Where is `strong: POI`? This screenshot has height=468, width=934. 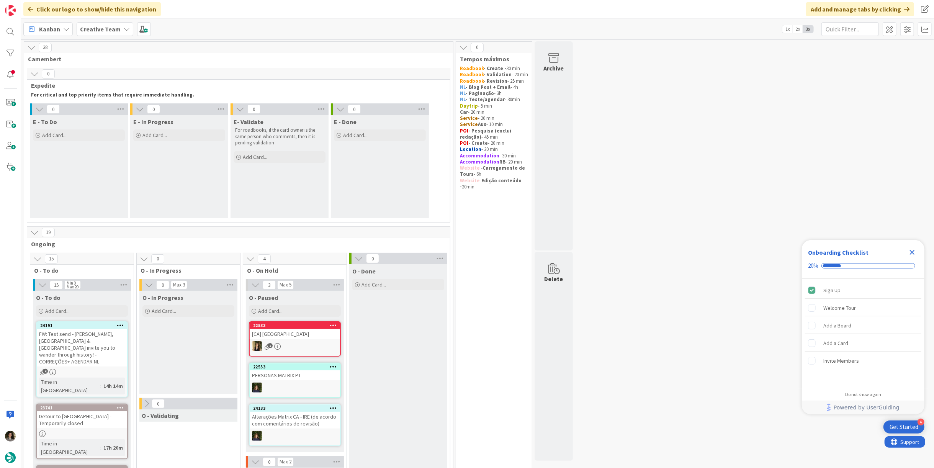 strong: POI is located at coordinates (464, 131).